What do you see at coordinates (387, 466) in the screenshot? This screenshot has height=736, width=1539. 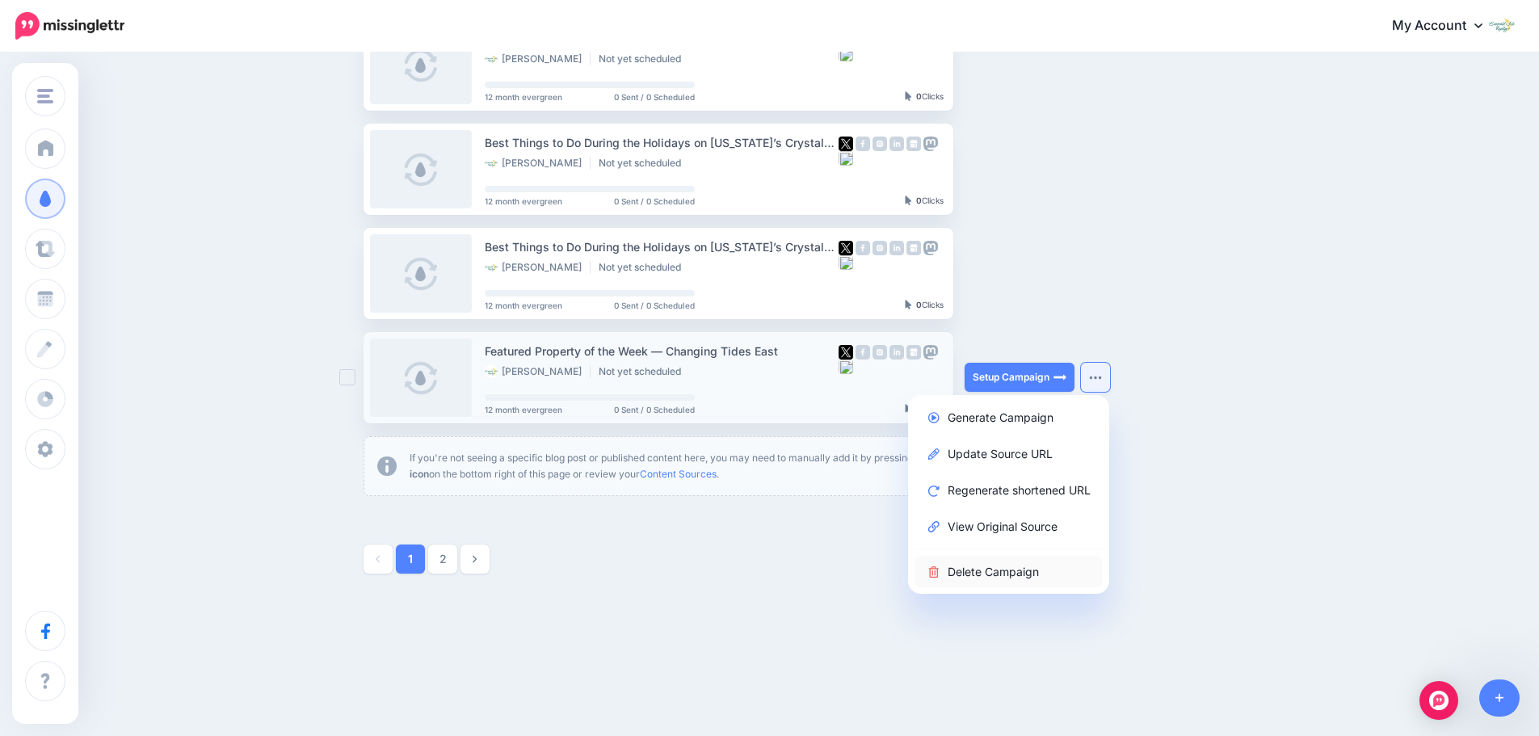 I see `img: info-circle-grey.png` at bounding box center [387, 466].